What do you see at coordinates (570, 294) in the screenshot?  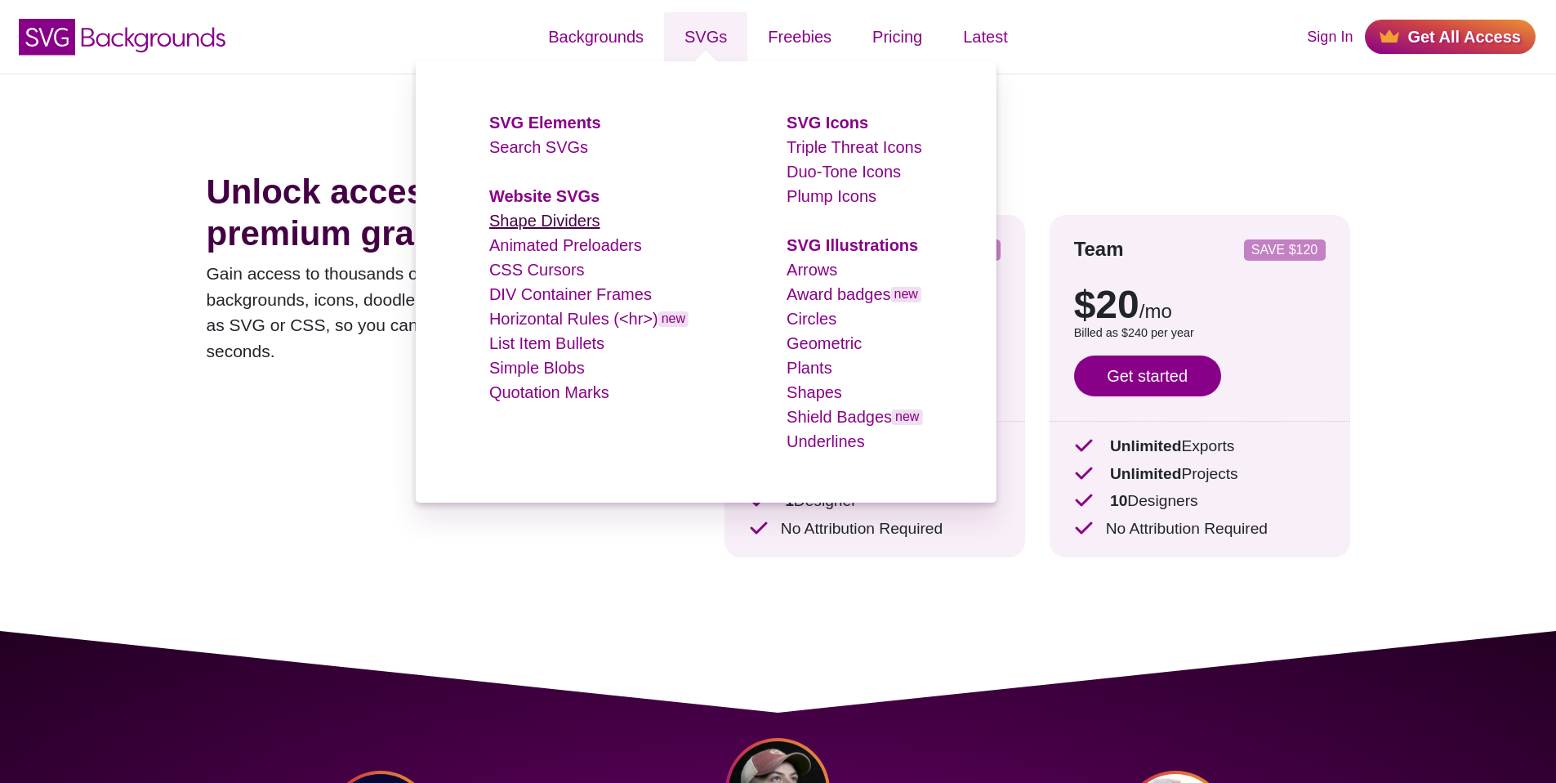 I see `a: DIV Container Frames` at bounding box center [570, 294].